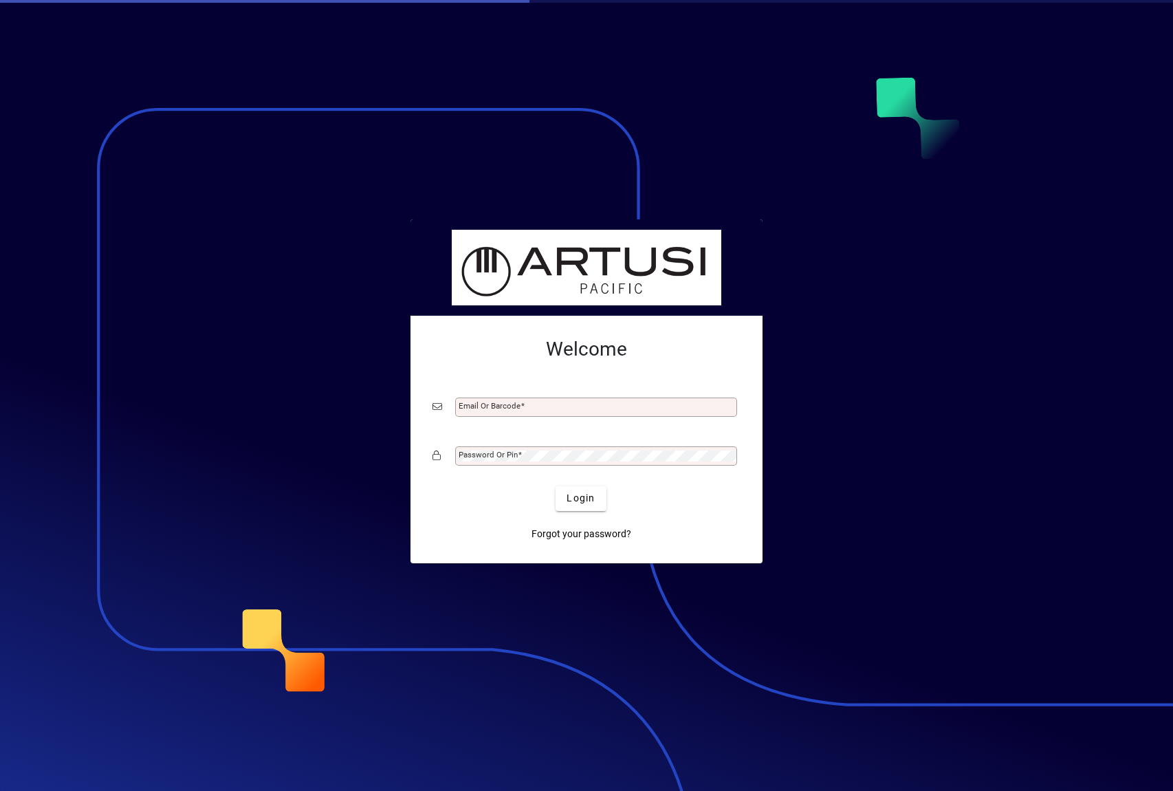 This screenshot has width=1173, height=791. What do you see at coordinates (581, 534) in the screenshot?
I see `span: Forgot your password?` at bounding box center [581, 534].